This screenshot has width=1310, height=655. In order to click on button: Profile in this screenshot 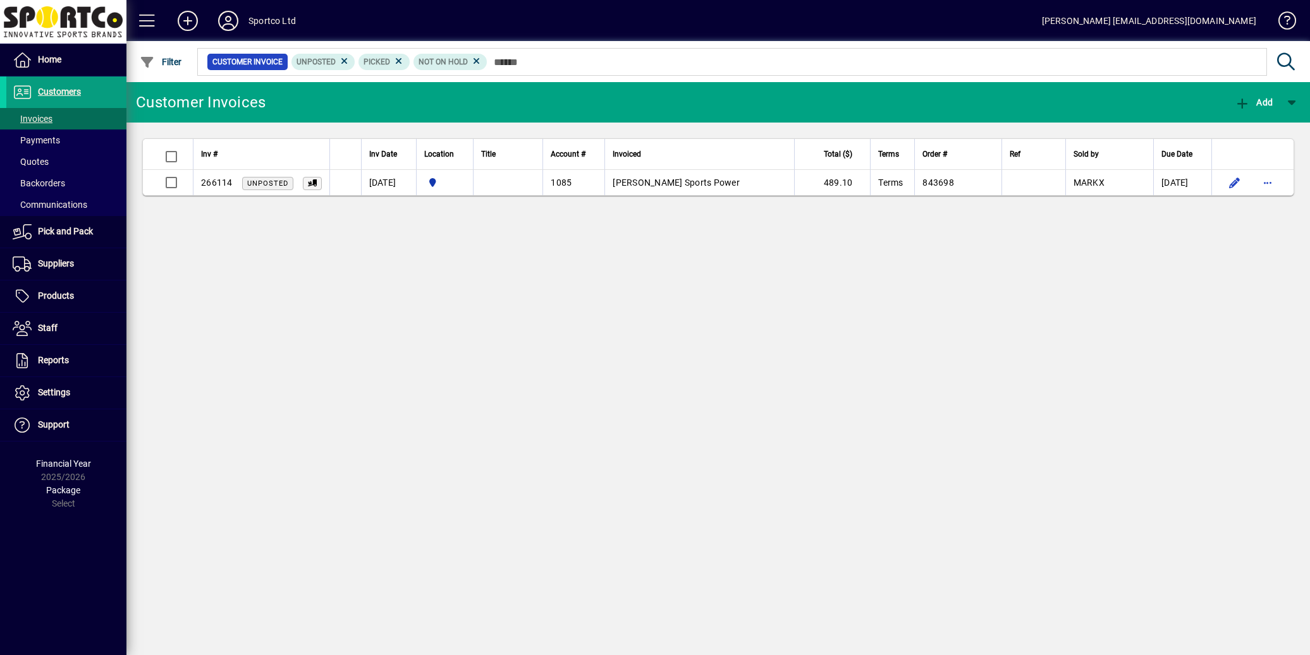, I will do `click(228, 21)`.